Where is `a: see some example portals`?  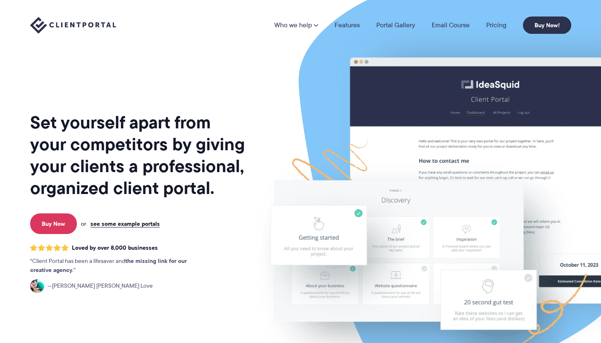
a: see some example portals is located at coordinates (125, 224).